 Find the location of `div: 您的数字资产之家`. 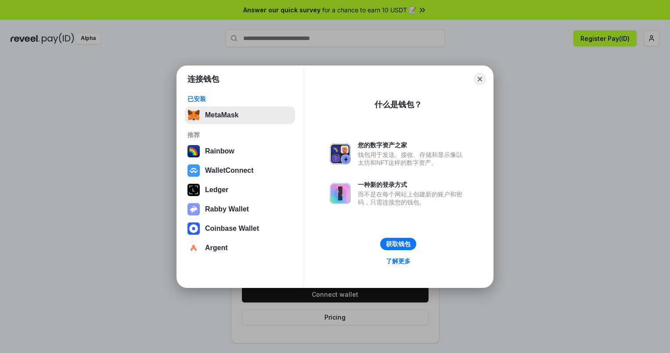

div: 您的数字资产之家 is located at coordinates (412, 145).